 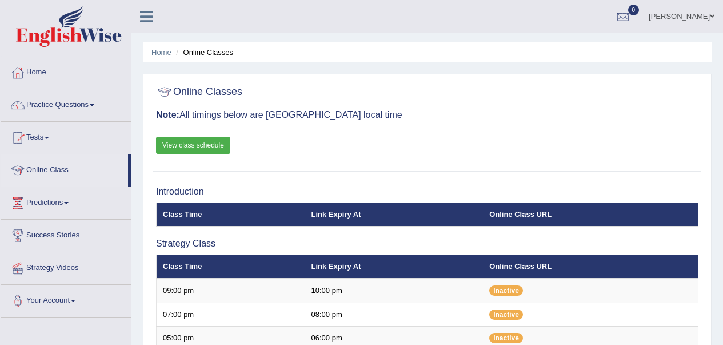 I want to click on a: View class schedule, so click(x=193, y=145).